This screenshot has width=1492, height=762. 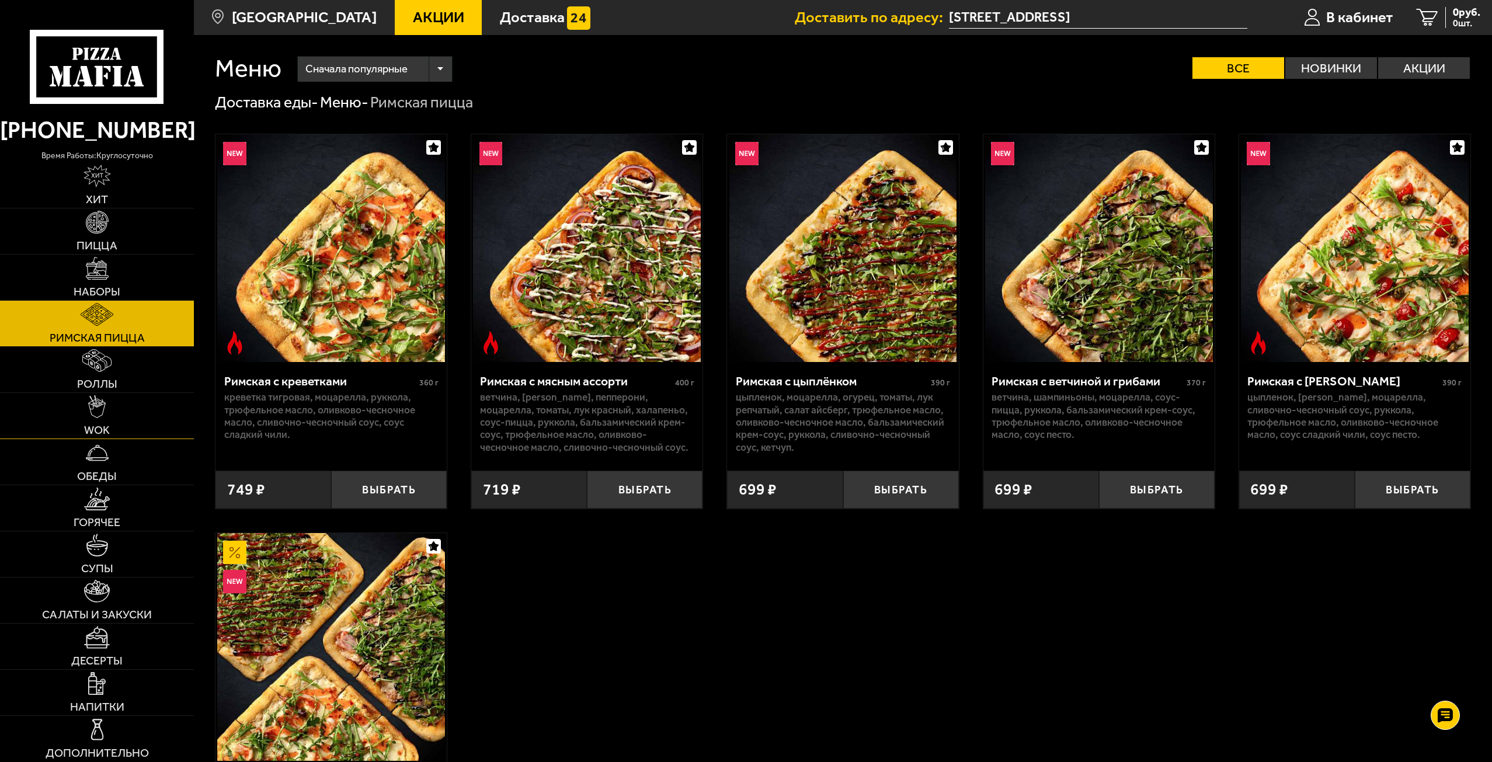 What do you see at coordinates (97, 246) in the screenshot?
I see `span: Пицца` at bounding box center [97, 246].